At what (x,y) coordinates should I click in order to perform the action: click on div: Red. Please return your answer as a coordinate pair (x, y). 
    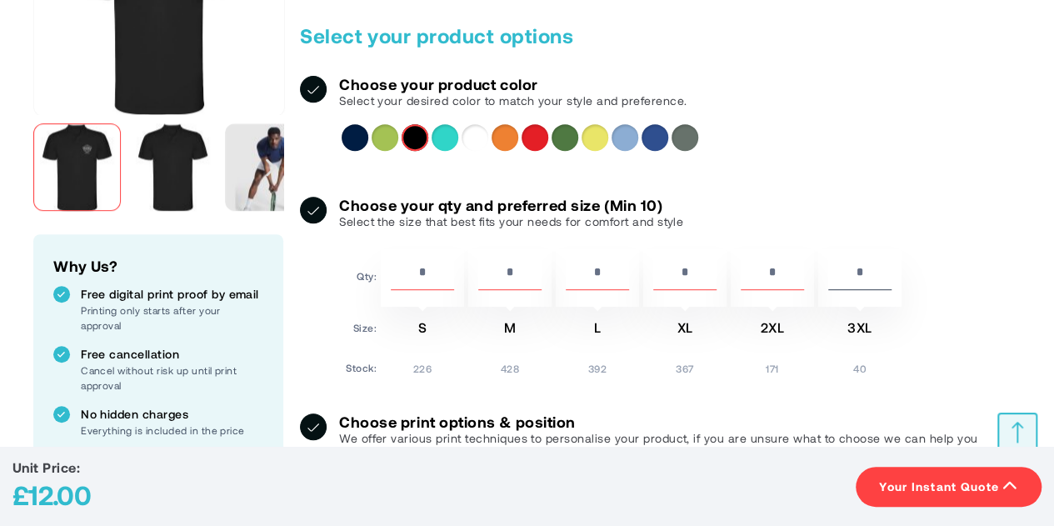
    Looking at the image, I should click on (535, 137).